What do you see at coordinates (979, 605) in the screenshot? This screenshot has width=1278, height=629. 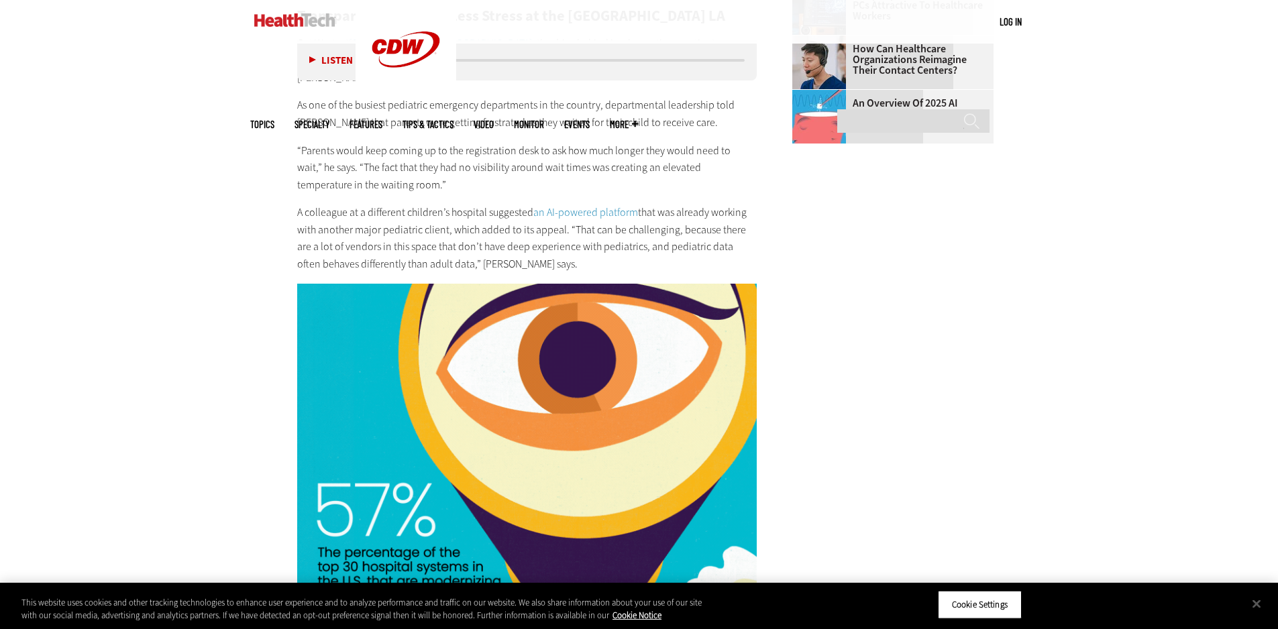 I see `button: Cookie Settings` at bounding box center [979, 605].